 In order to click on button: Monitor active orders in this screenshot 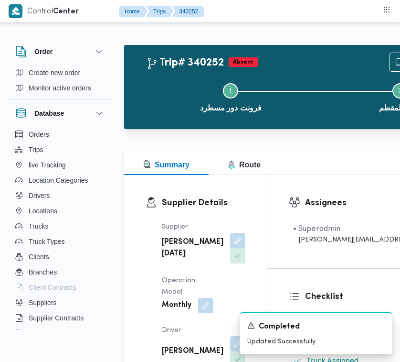, I will do `click(60, 88)`.